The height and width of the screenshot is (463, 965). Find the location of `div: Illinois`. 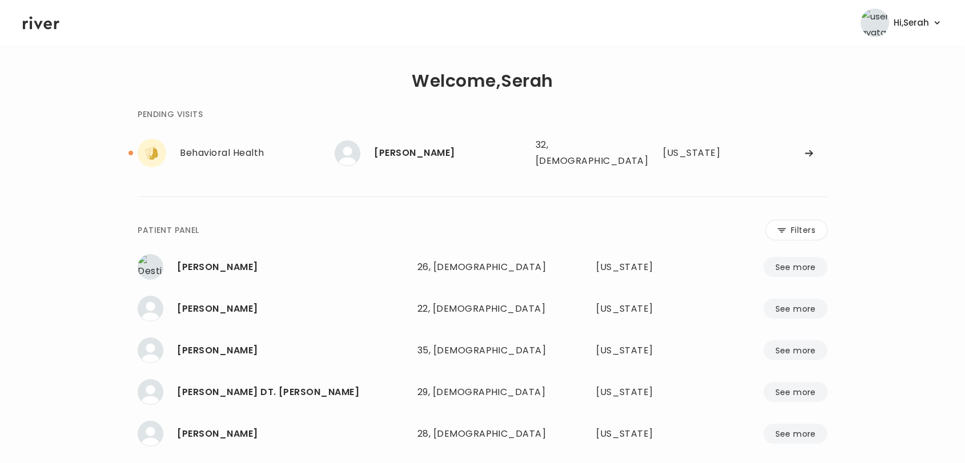

div: Illinois is located at coordinates (695, 153).